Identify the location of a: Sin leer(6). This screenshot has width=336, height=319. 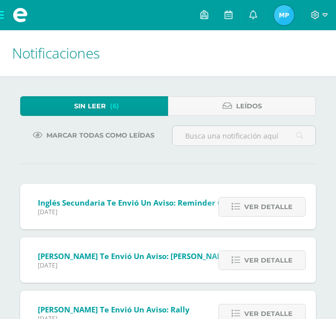
(94, 106).